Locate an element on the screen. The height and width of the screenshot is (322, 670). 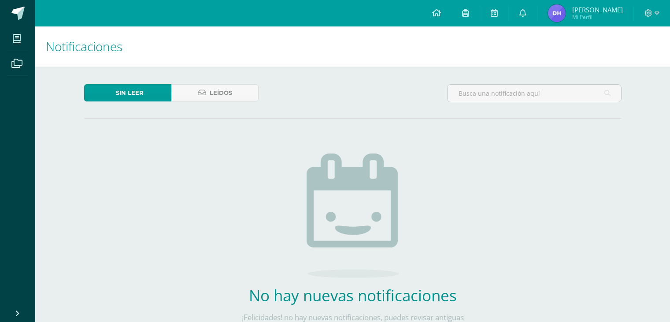
span: Leídos is located at coordinates (221, 92).